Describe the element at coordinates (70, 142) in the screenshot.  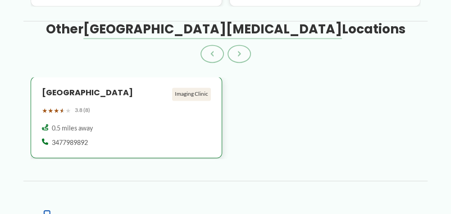
I see `span: 3477989892` at that location.